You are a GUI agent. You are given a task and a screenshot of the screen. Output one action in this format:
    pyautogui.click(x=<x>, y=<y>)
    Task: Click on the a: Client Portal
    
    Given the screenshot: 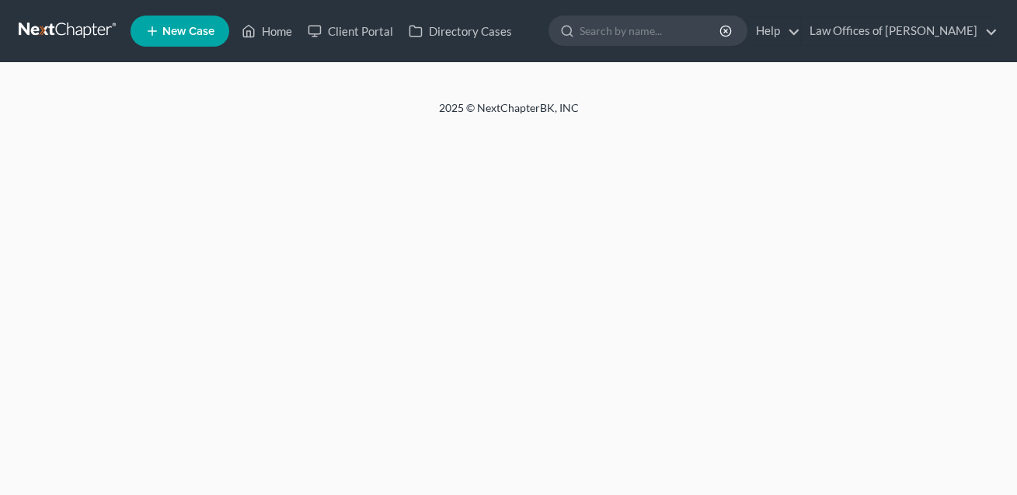 What is the action you would take?
    pyautogui.click(x=351, y=31)
    